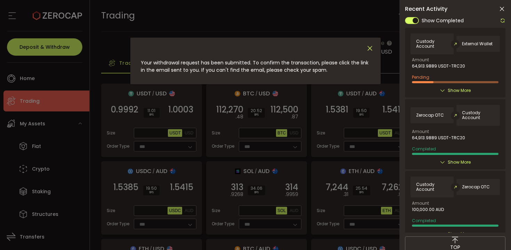 The image size is (511, 250). What do you see at coordinates (426, 9) in the screenshot?
I see `span: Recent Activity` at bounding box center [426, 9].